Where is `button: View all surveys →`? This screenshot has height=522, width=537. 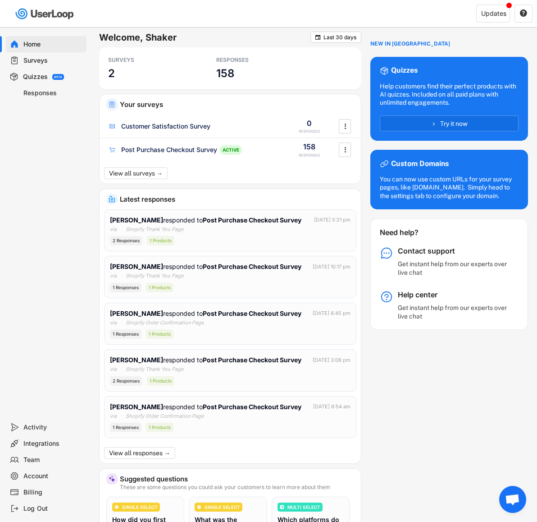 button: View all surveys → is located at coordinates (136, 173).